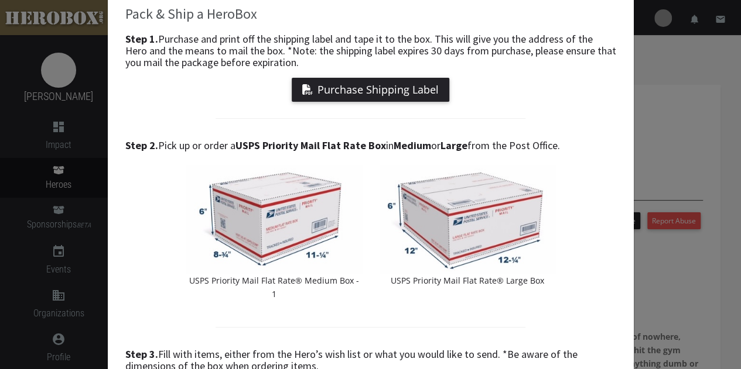  What do you see at coordinates (412, 145) in the screenshot?
I see `b: Medium` at bounding box center [412, 145].